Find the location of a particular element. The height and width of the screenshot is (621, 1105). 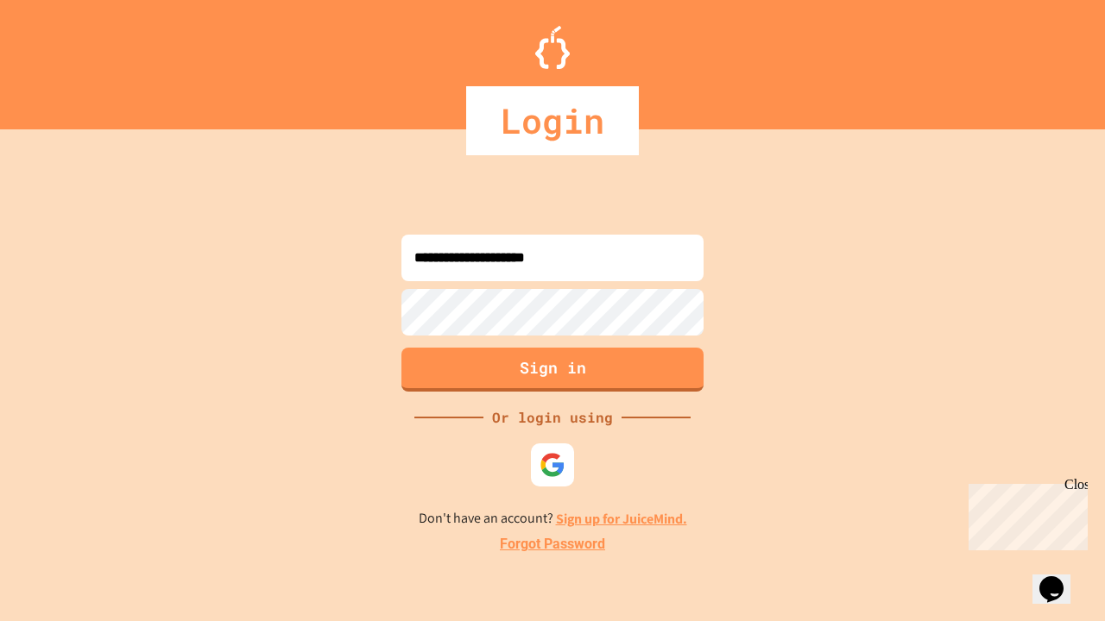

p: Don't have an account? is located at coordinates (552, 519).